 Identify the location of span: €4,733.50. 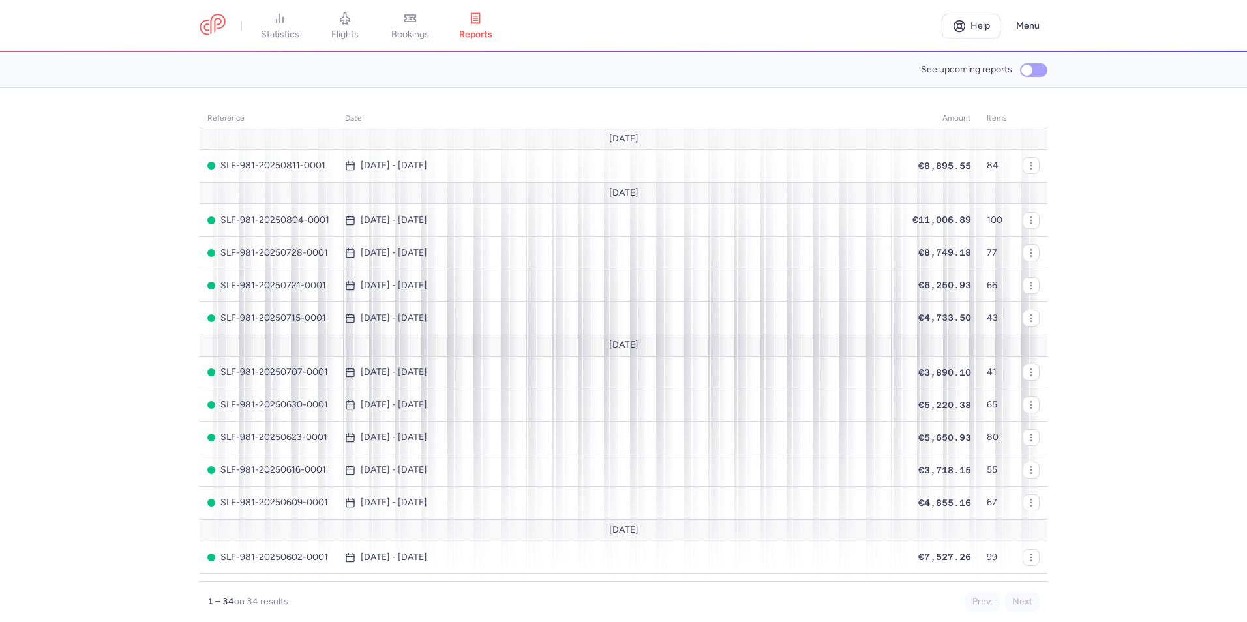
(944, 318).